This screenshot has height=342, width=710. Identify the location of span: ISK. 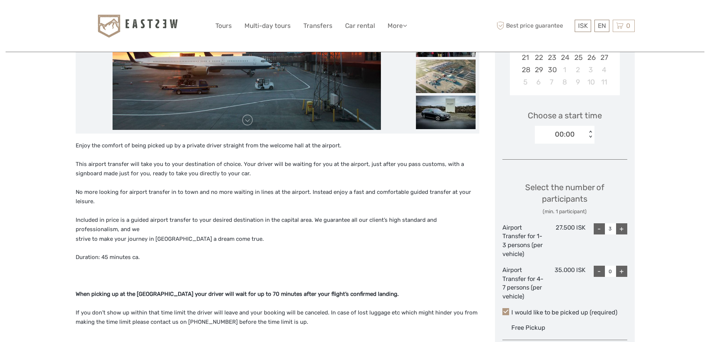
(583, 26).